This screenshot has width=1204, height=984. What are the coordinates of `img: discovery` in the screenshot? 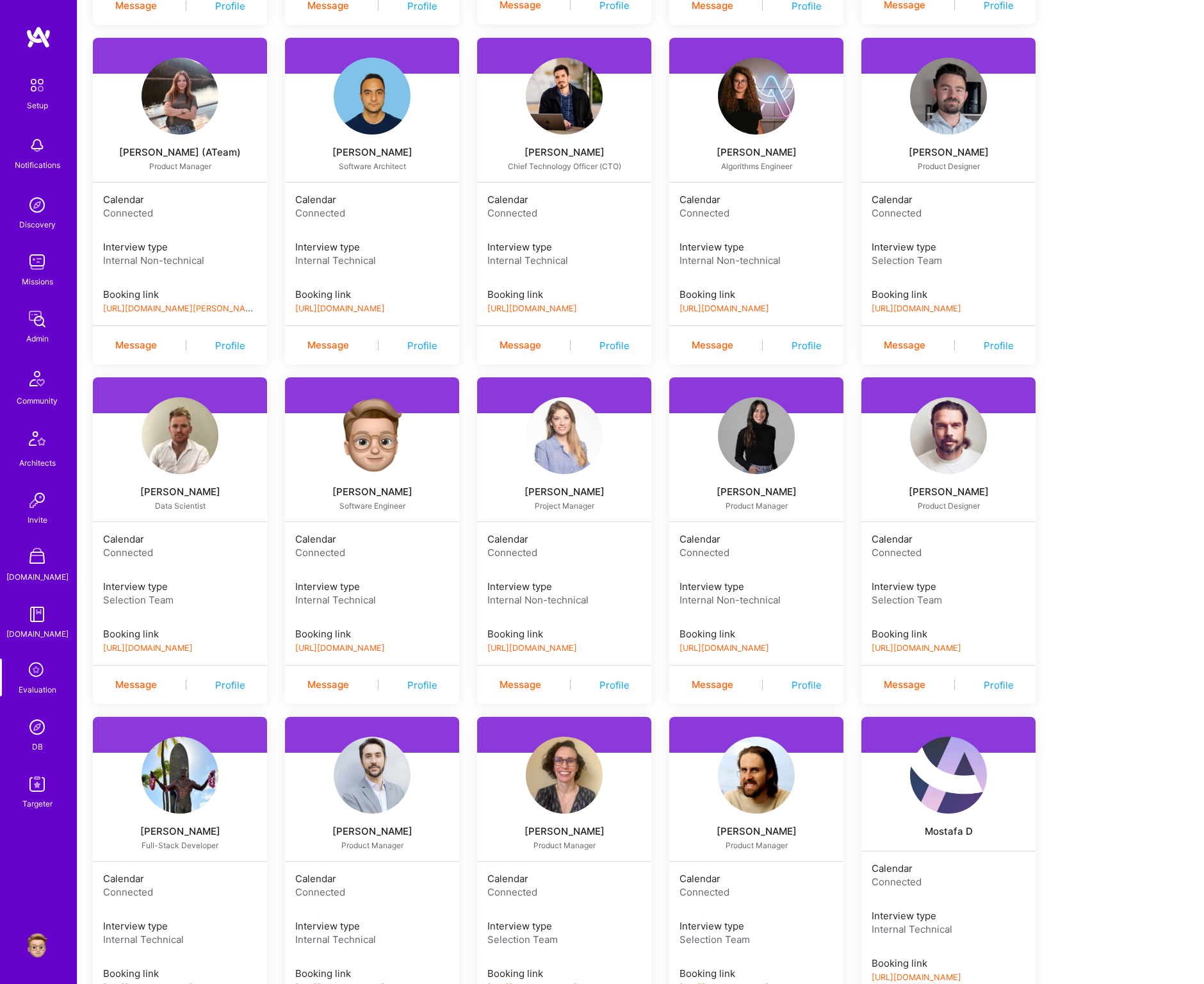 It's located at (37, 205).